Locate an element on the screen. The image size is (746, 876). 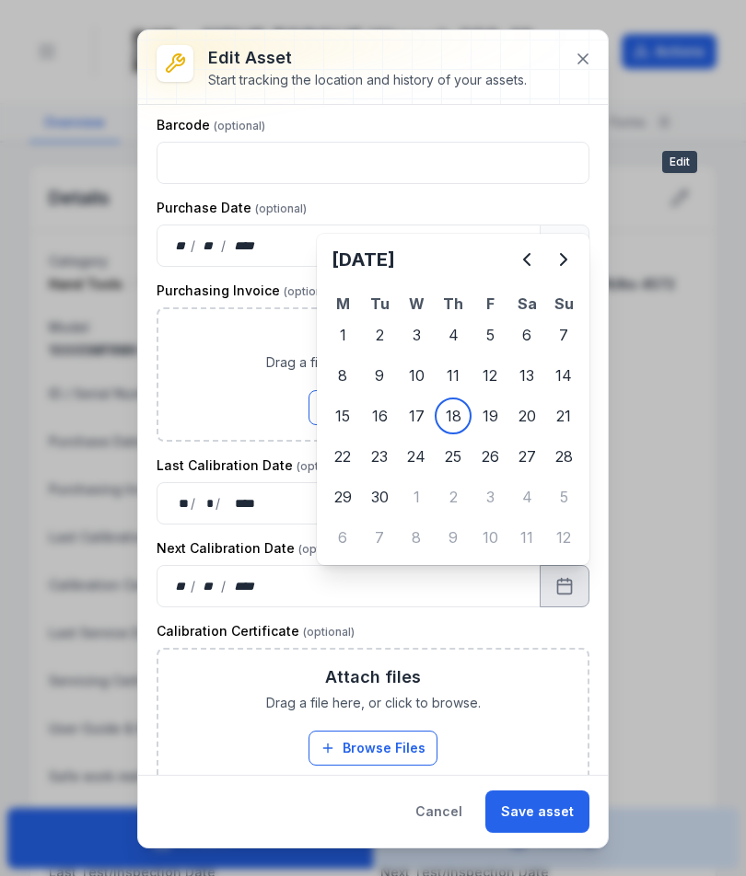
div: 14 is located at coordinates (563, 376).